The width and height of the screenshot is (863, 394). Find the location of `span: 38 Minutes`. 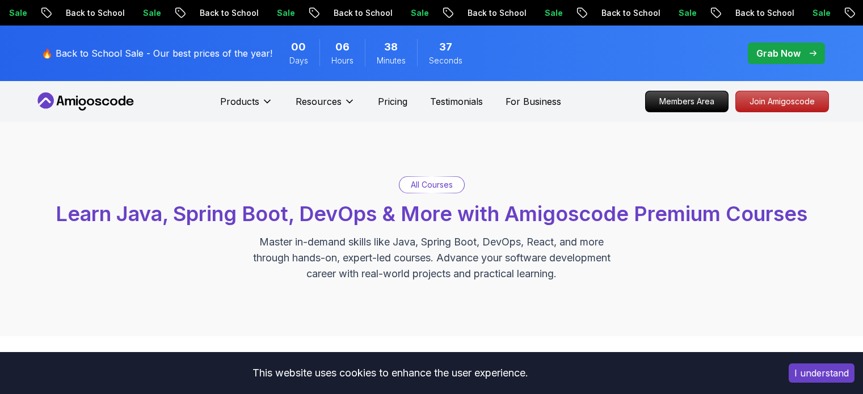

span: 38 Minutes is located at coordinates (391, 47).